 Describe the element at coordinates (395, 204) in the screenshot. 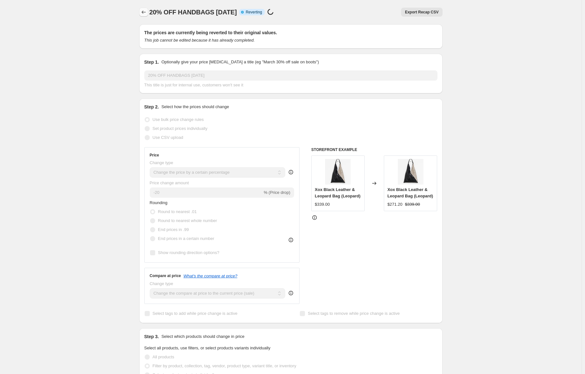

I see `div: $271.20` at that location.